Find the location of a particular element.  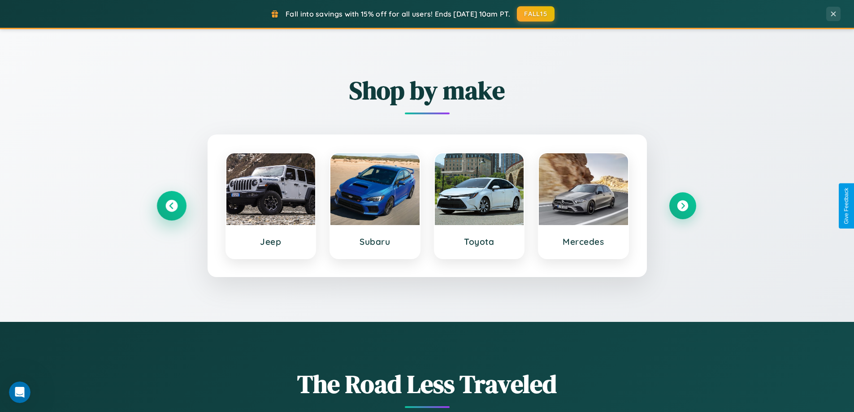

h1: The Road Less Traveled is located at coordinates (427, 384).